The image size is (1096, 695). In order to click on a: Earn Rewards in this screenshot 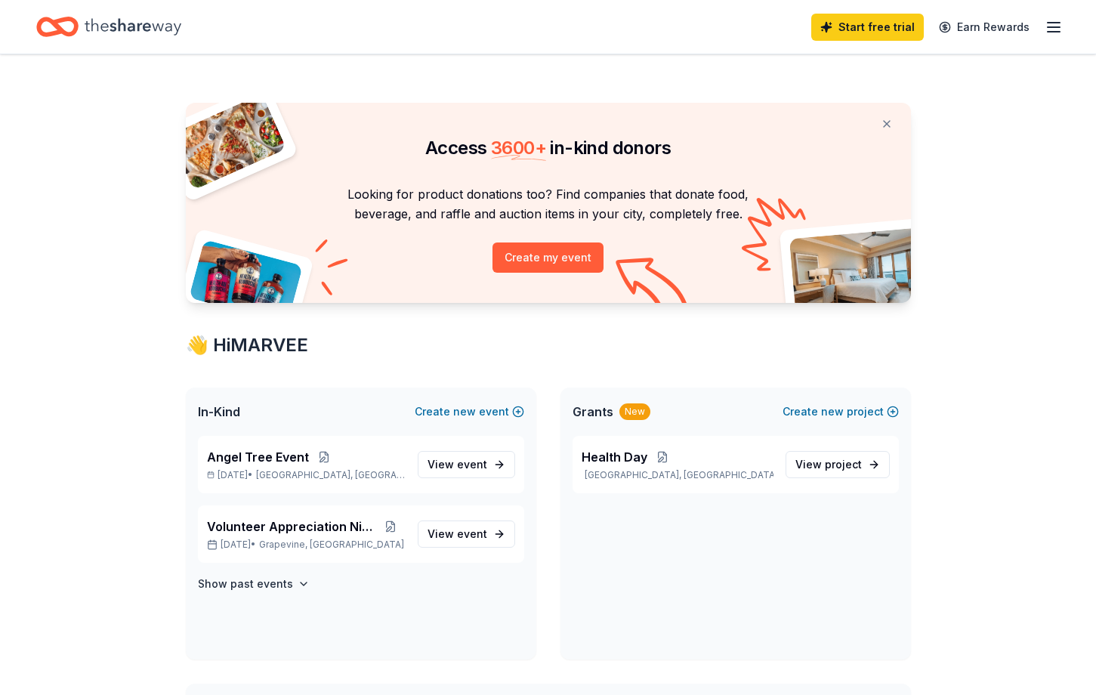, I will do `click(984, 27)`.